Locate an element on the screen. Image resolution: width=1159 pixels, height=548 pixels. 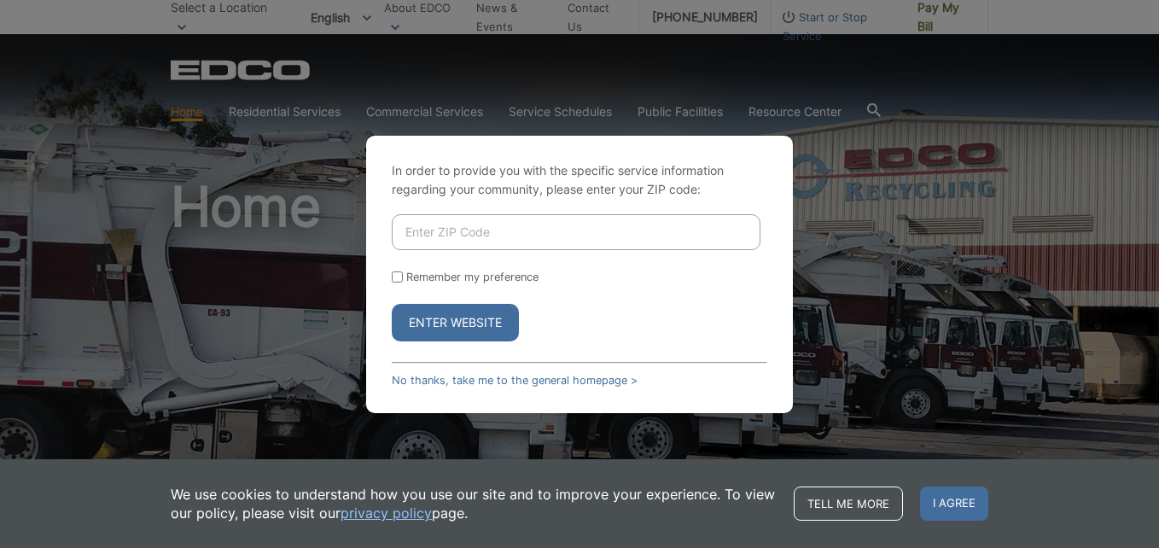
label: Remember my preference is located at coordinates (472, 277).